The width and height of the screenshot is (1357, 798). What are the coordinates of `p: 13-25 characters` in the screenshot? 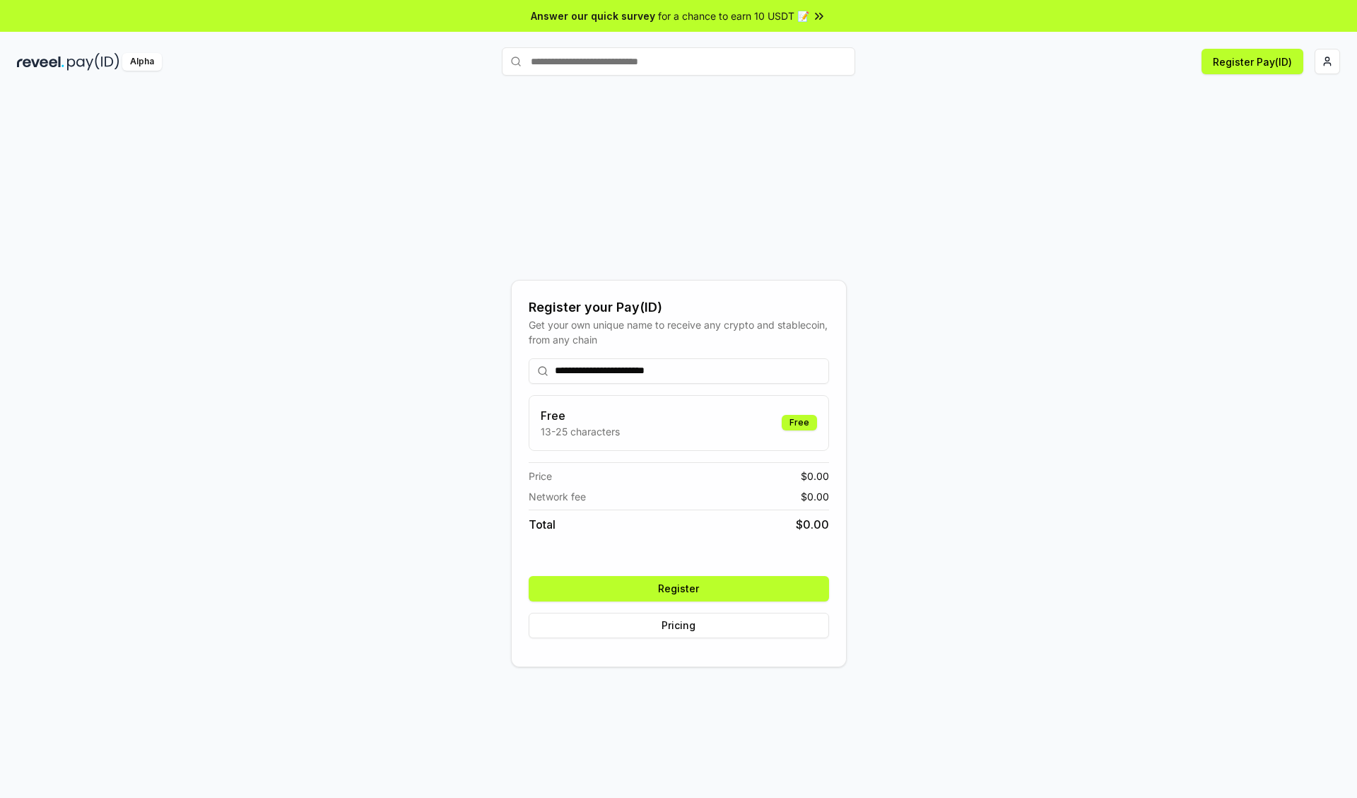 It's located at (580, 431).